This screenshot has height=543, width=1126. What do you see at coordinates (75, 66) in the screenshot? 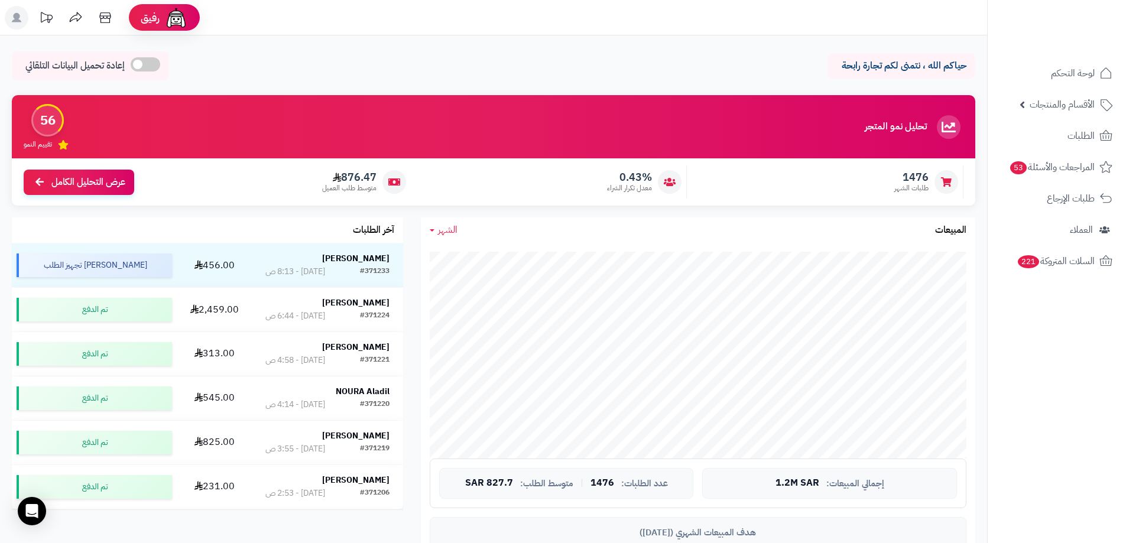
I see `span: إعادة تحميل البيانات التلقائي` at bounding box center [75, 66].